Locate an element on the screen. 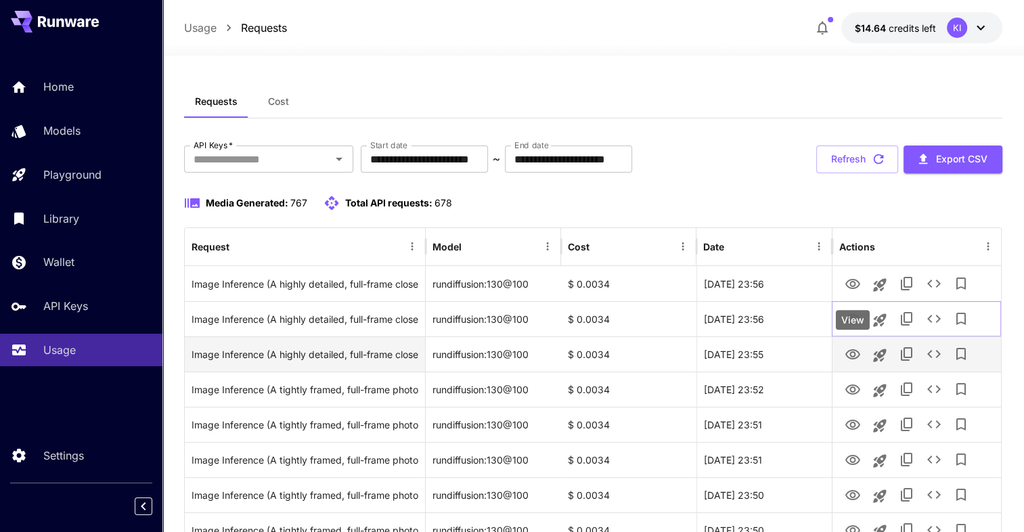 The width and height of the screenshot is (1024, 532). div: Collapse sidebar is located at coordinates (154, 506).